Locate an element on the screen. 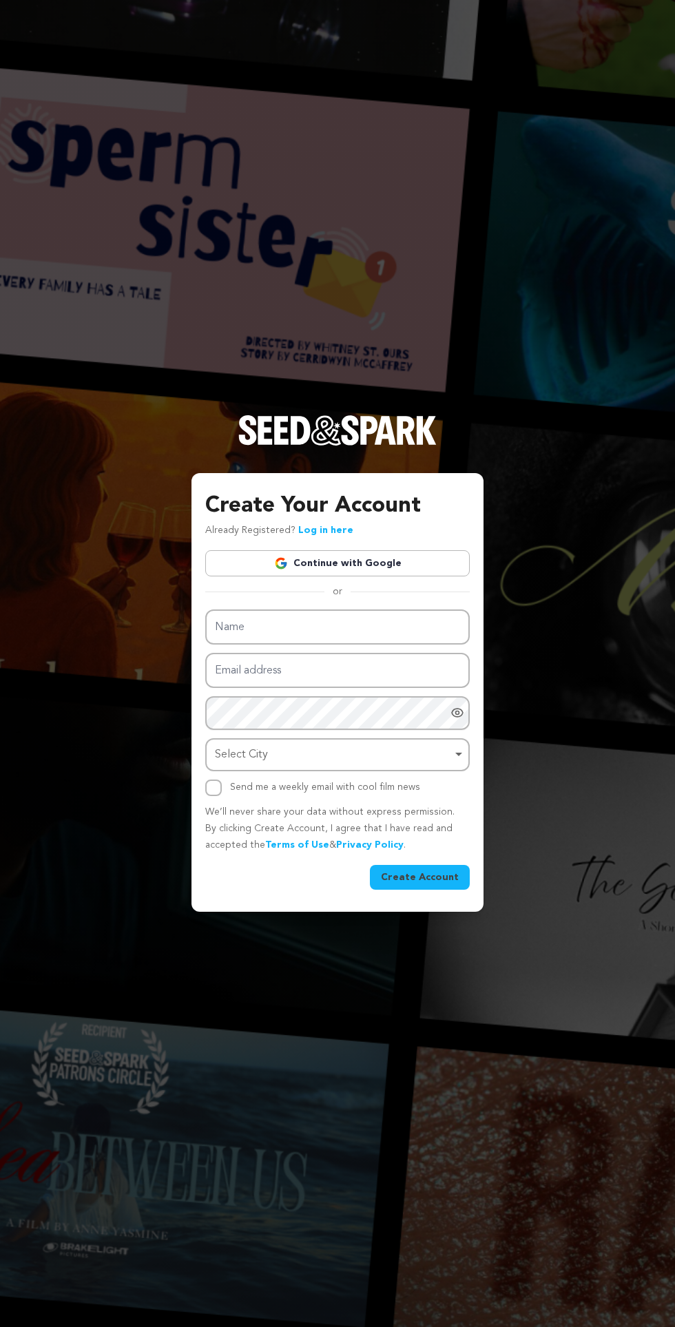  a: Continue with Google is located at coordinates (338, 563).